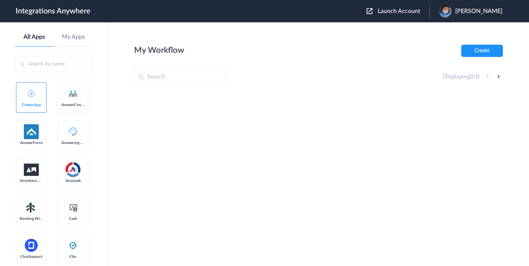 The width and height of the screenshot is (529, 266). I want to click on span: Booking Widget, so click(31, 219).